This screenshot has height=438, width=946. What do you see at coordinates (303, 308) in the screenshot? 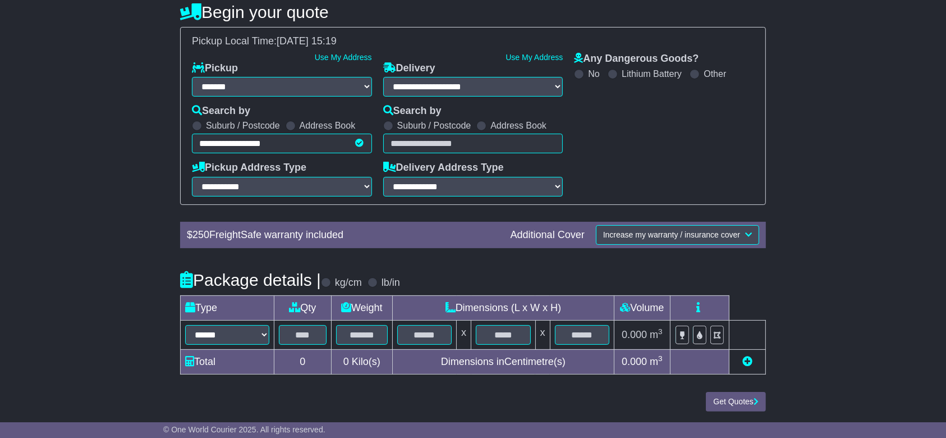
I see `td: Qty` at bounding box center [303, 308].